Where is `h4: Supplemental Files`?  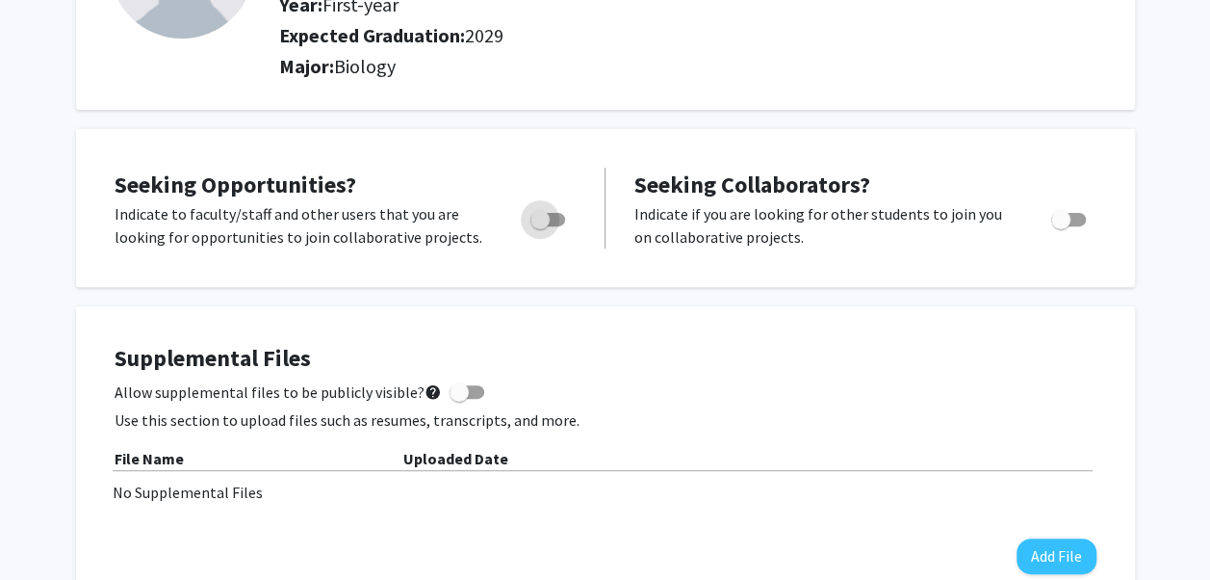
h4: Supplemental Files is located at coordinates (606, 358).